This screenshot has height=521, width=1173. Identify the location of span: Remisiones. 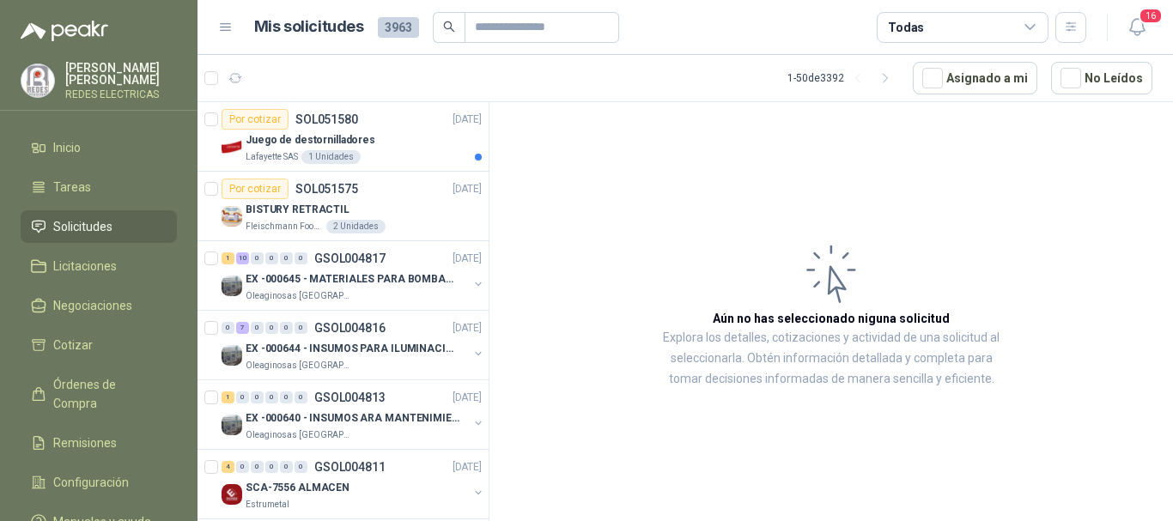
(85, 443).